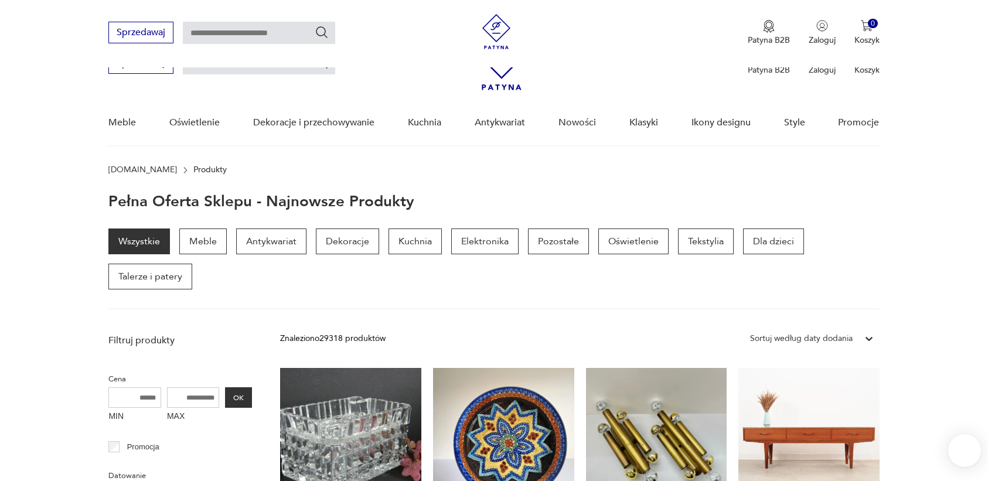 This screenshot has width=988, height=481. Describe the element at coordinates (823, 33) in the screenshot. I see `button: Zaloguj` at that location.